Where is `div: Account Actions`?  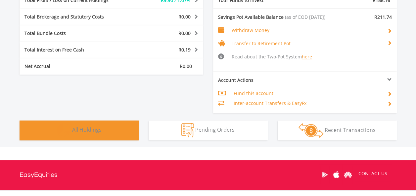 div: Account Actions is located at coordinates (259, 80).